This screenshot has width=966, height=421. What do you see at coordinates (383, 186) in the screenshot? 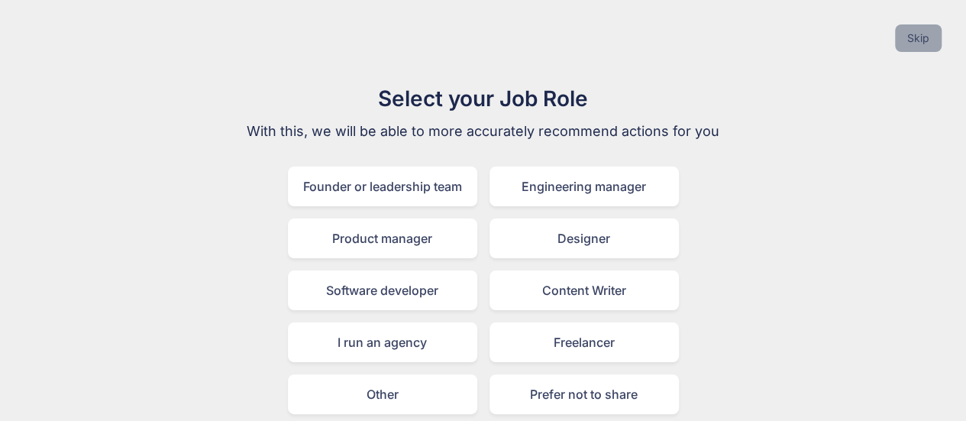
I see `div: Founder or leadership team` at bounding box center [383, 186].